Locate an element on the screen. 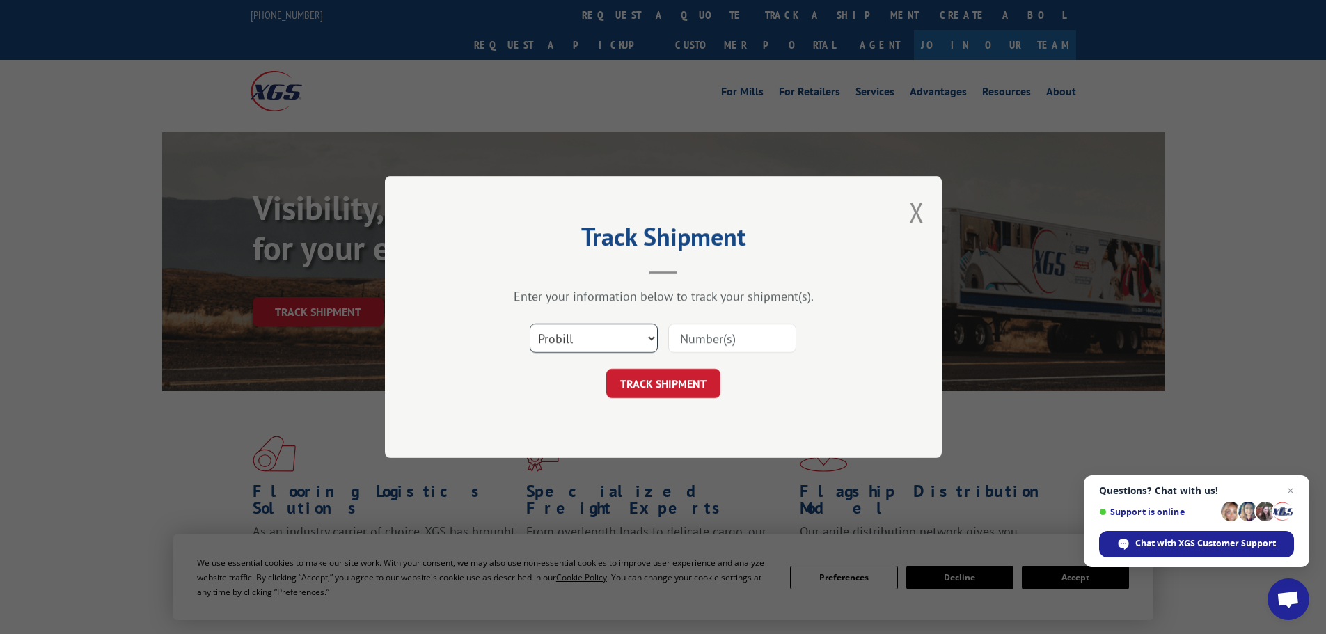 The height and width of the screenshot is (634, 1326). span: Support is online is located at coordinates (1158, 512).